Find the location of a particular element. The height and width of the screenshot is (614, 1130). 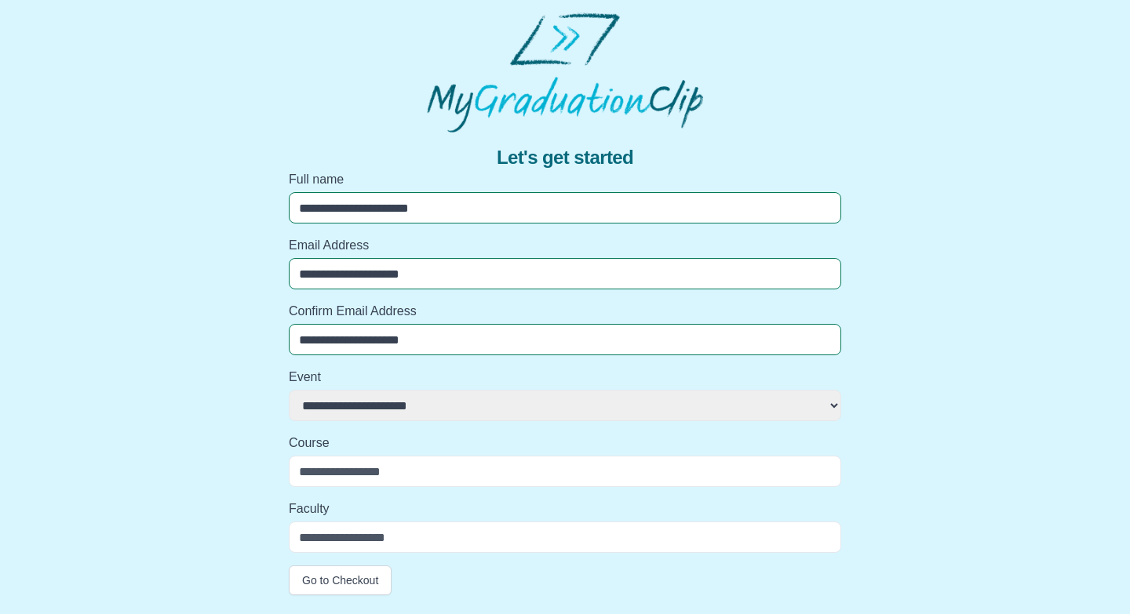

label: Full name is located at coordinates (565, 180).